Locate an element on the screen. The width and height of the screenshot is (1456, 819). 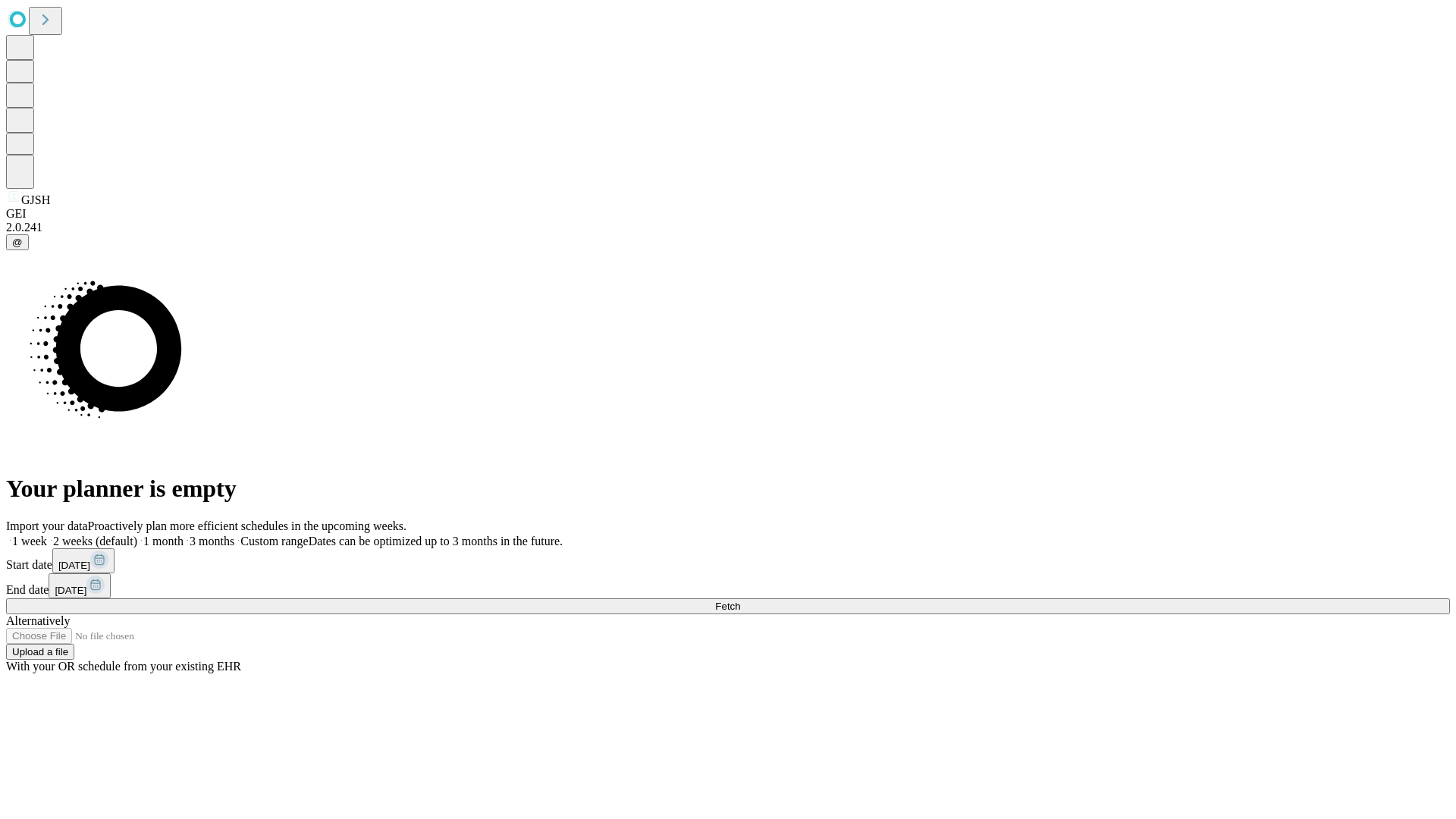
button: Upload a file is located at coordinates (40, 651).